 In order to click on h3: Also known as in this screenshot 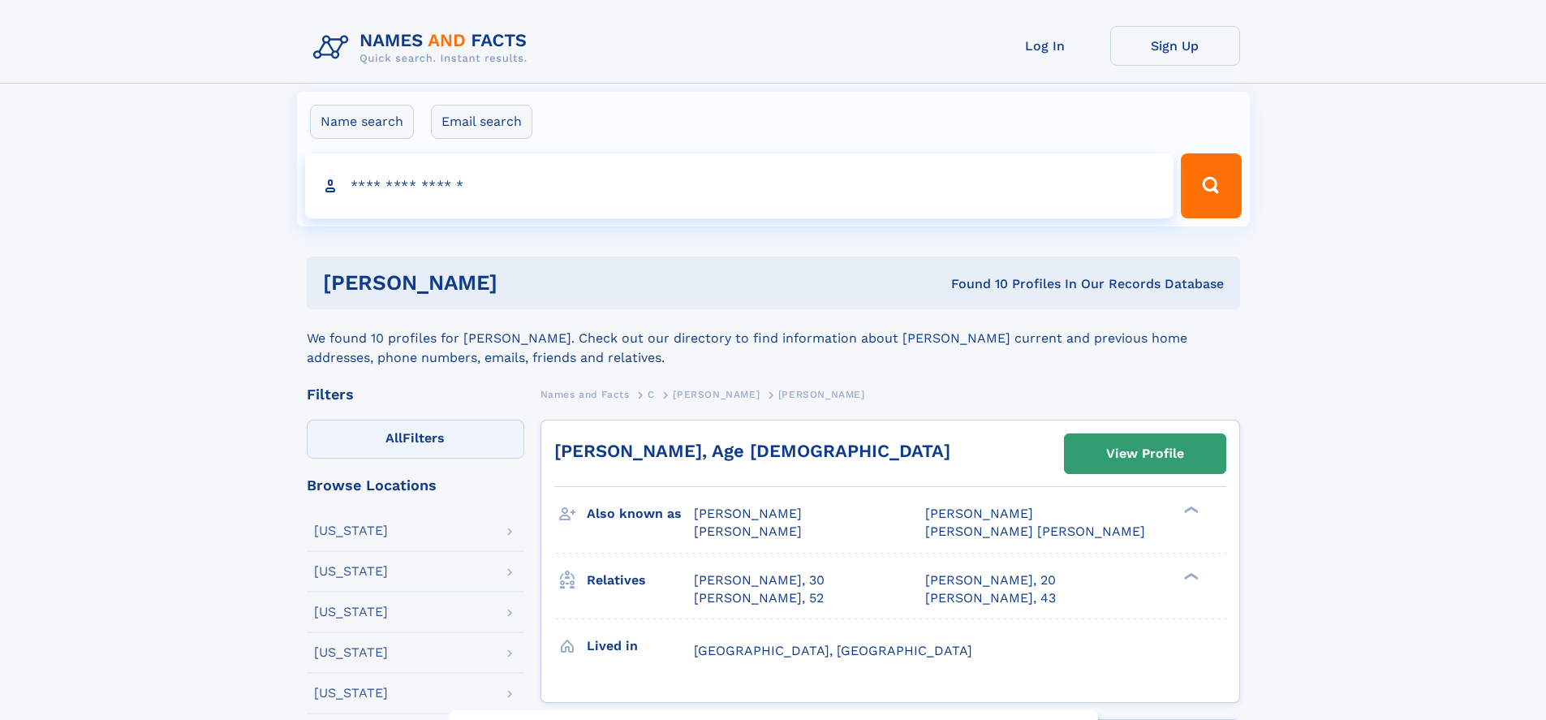, I will do `click(640, 514)`.